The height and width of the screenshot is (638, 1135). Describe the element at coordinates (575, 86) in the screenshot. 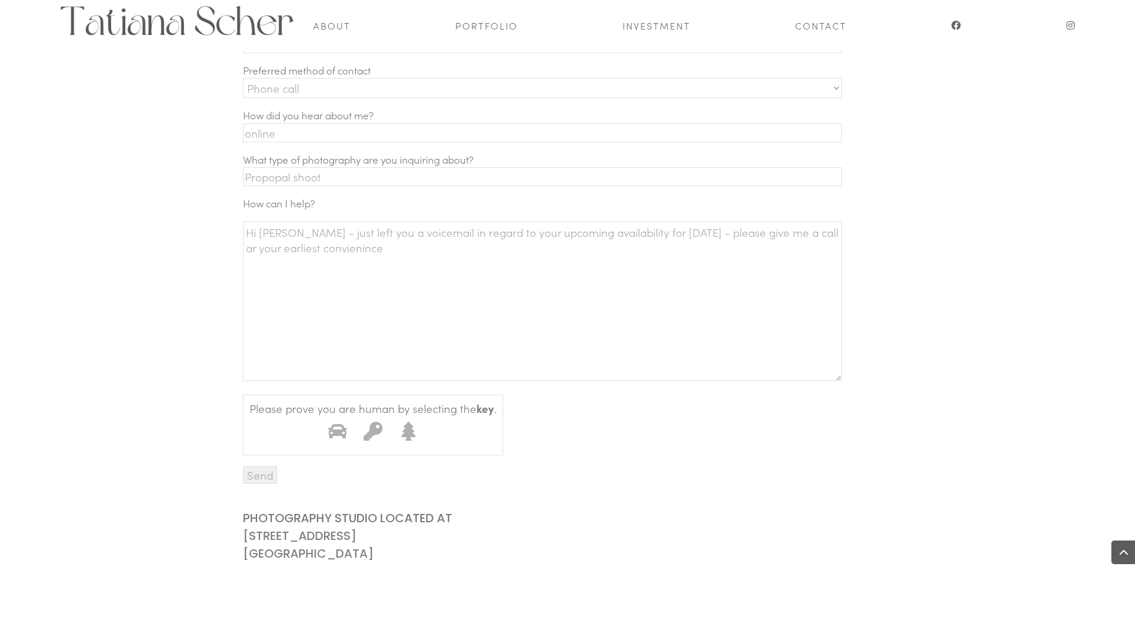

I see `p: Preferred method of contact` at that location.